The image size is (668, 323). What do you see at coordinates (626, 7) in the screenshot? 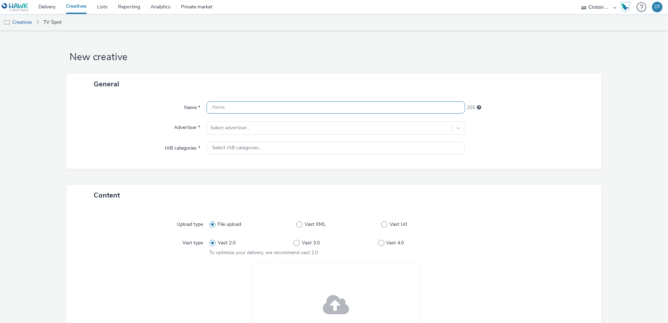
I see `a: Hawk Academy` at bounding box center [626, 7].